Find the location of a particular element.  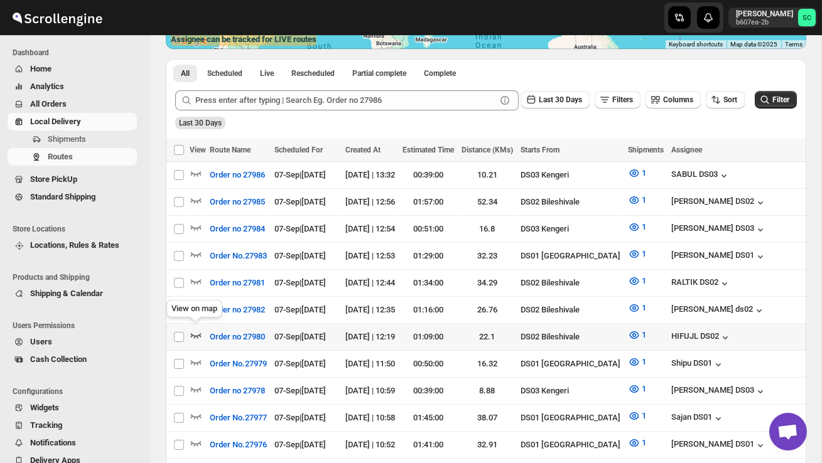

div: 00:51:00 is located at coordinates (428, 229).